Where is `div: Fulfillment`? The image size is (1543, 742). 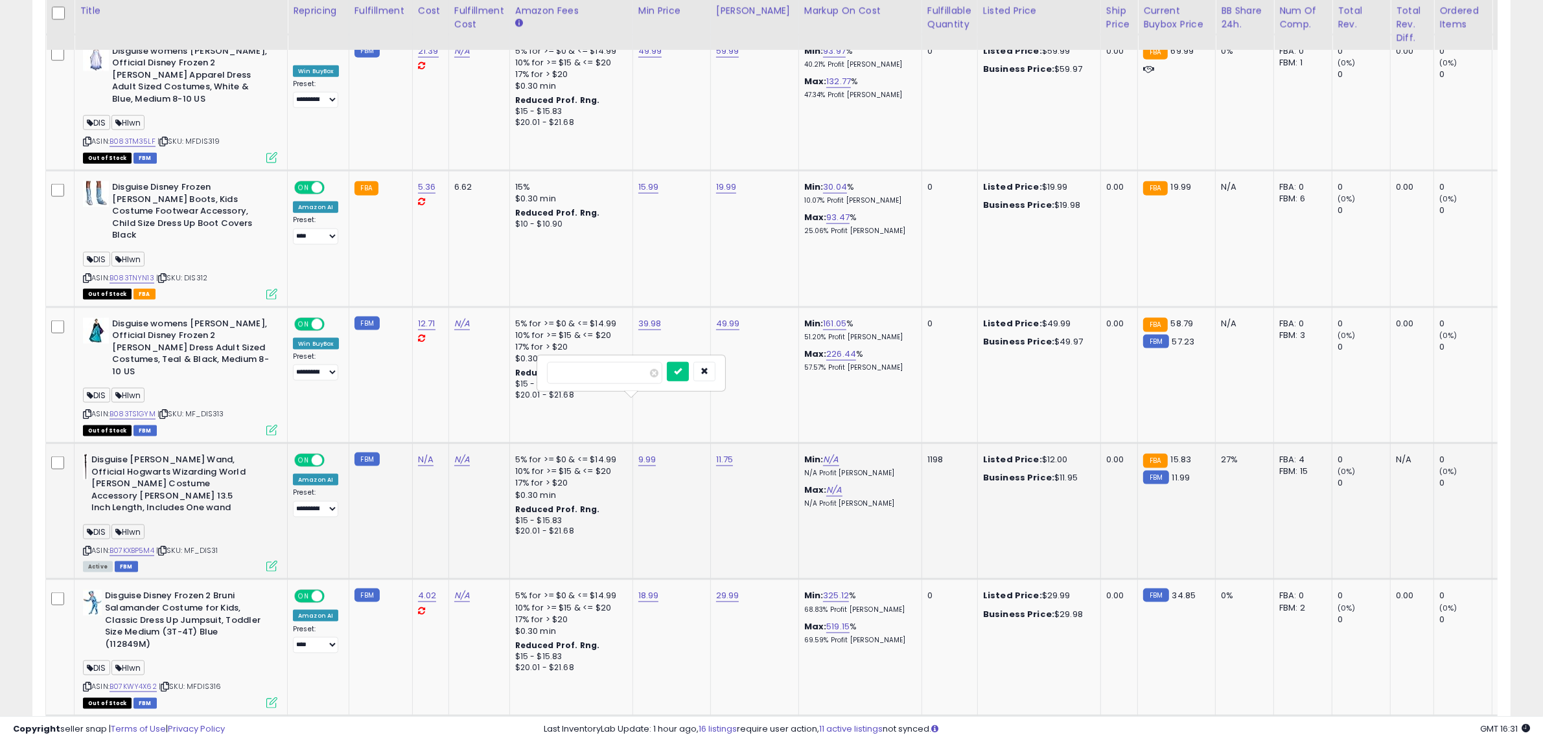
div: Fulfillment is located at coordinates (380, 10).